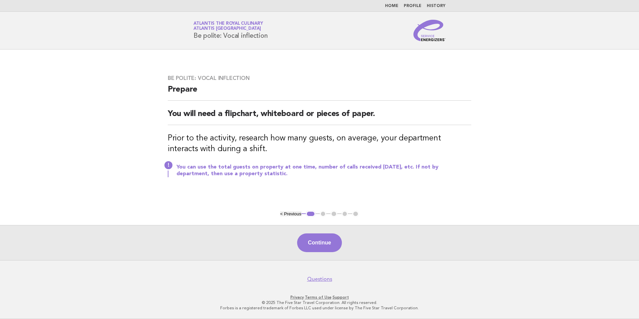  What do you see at coordinates (320, 308) in the screenshot?
I see `p: Forbes is a registered trademark of Forbes LLC used under license by The Five Star Travel Corpora...` at bounding box center [320, 308].